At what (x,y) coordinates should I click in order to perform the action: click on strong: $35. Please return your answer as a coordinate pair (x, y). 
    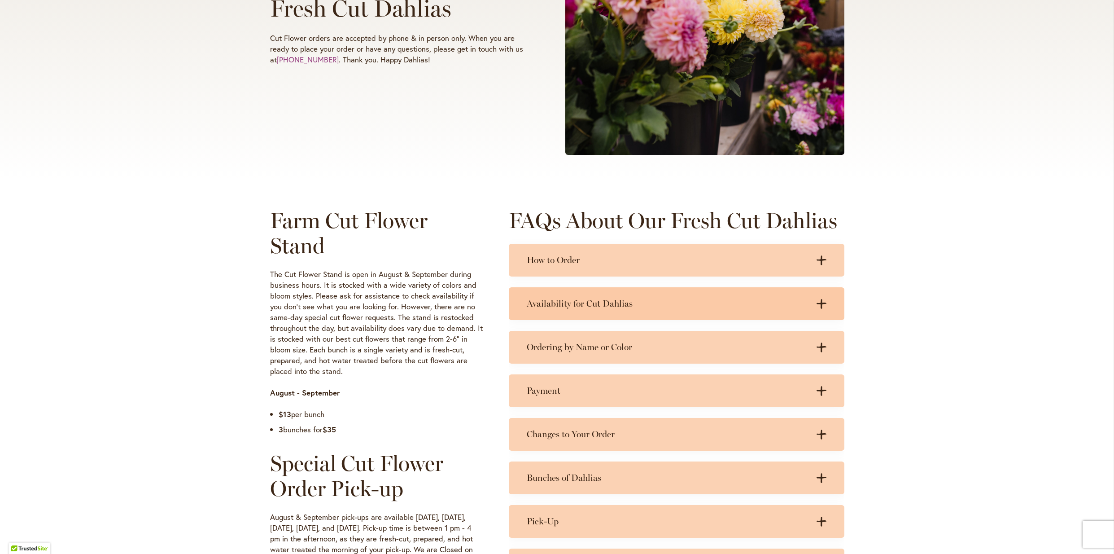
    Looking at the image, I should click on (329, 429).